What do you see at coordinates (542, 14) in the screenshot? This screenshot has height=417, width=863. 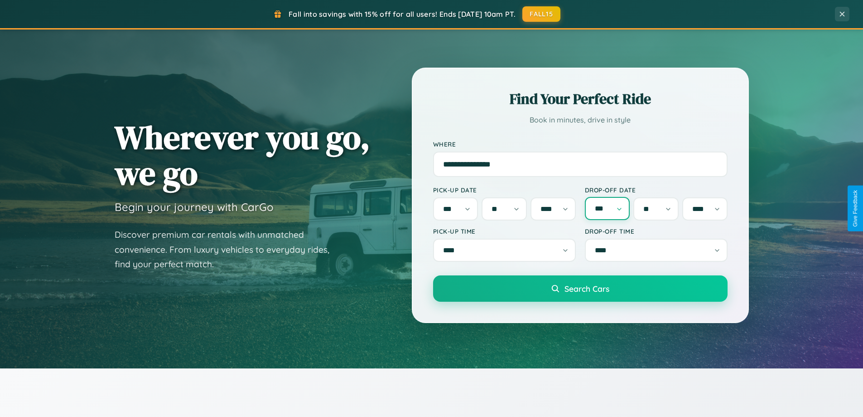 I see `button: FALL15` at bounding box center [542, 14].